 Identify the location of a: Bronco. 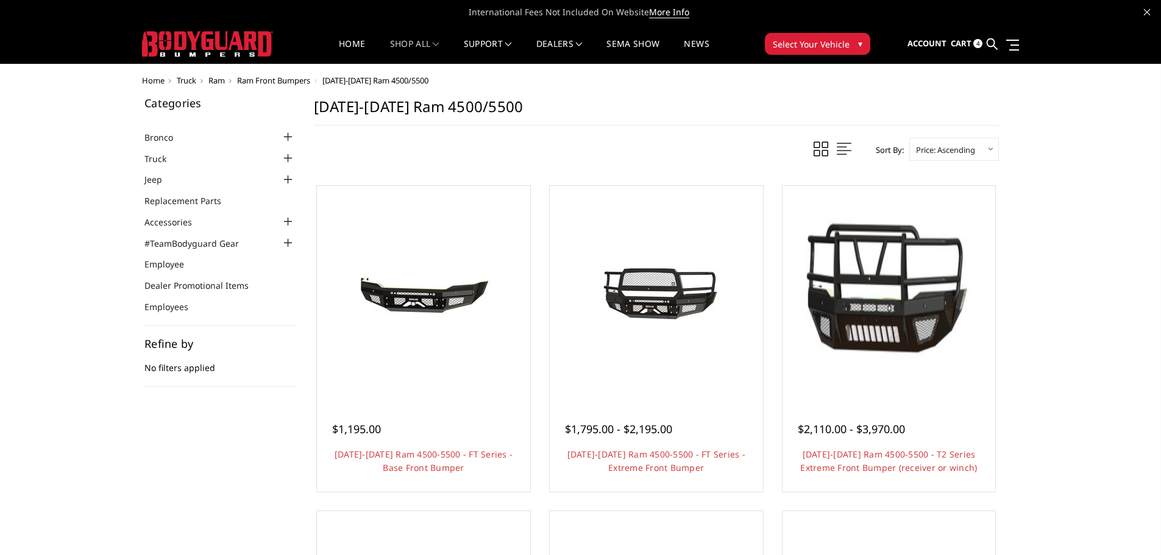
(166, 137).